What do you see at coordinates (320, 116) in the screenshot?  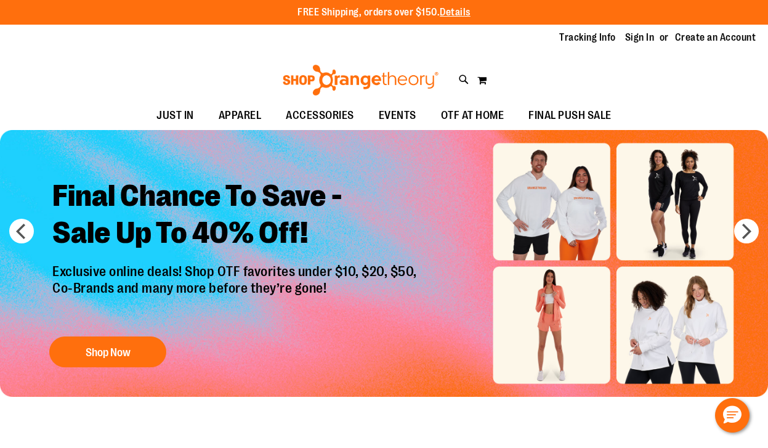 I see `a: ACCESSORIES` at bounding box center [320, 116].